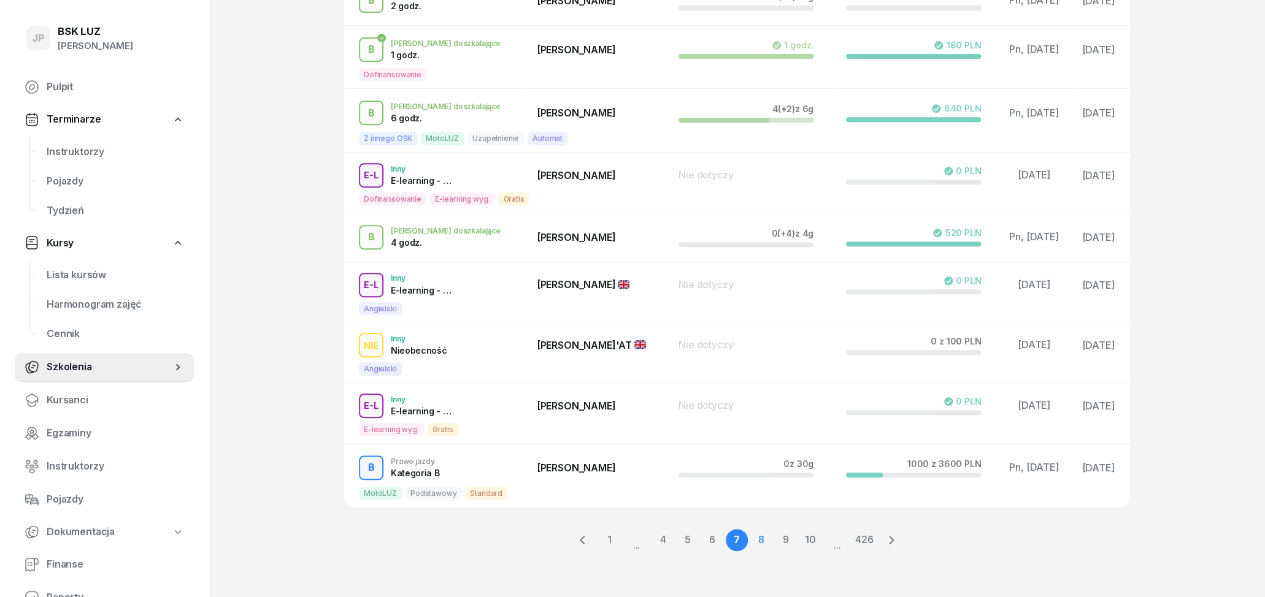  Describe the element at coordinates (115, 334) in the screenshot. I see `a: Cennik` at that location.